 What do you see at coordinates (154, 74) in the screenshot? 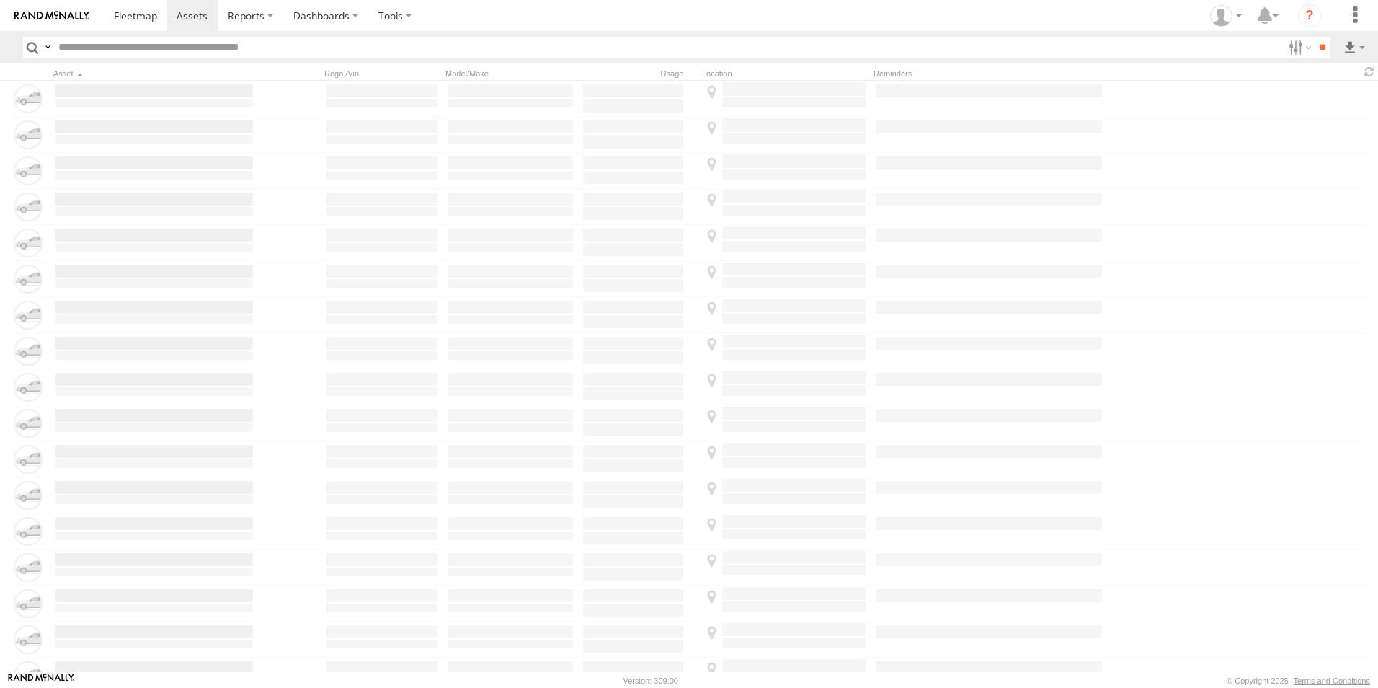
I see `div: Click to Sort` at bounding box center [154, 74].